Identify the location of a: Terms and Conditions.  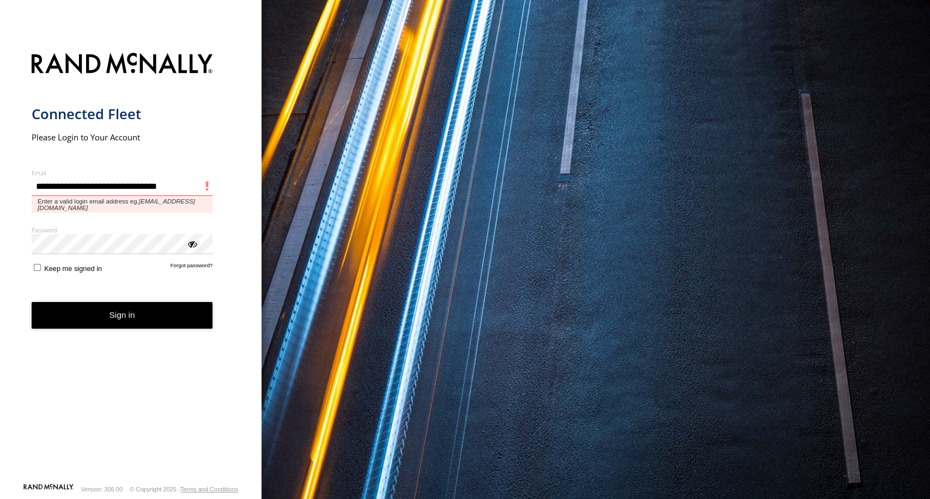
(209, 490).